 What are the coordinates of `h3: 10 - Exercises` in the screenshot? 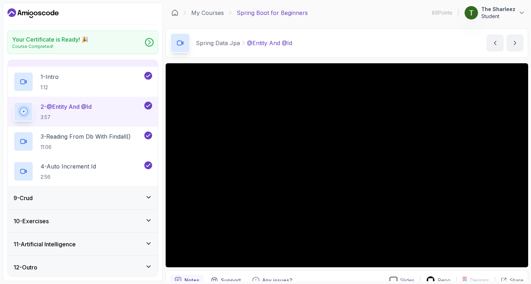 It's located at (31, 221).